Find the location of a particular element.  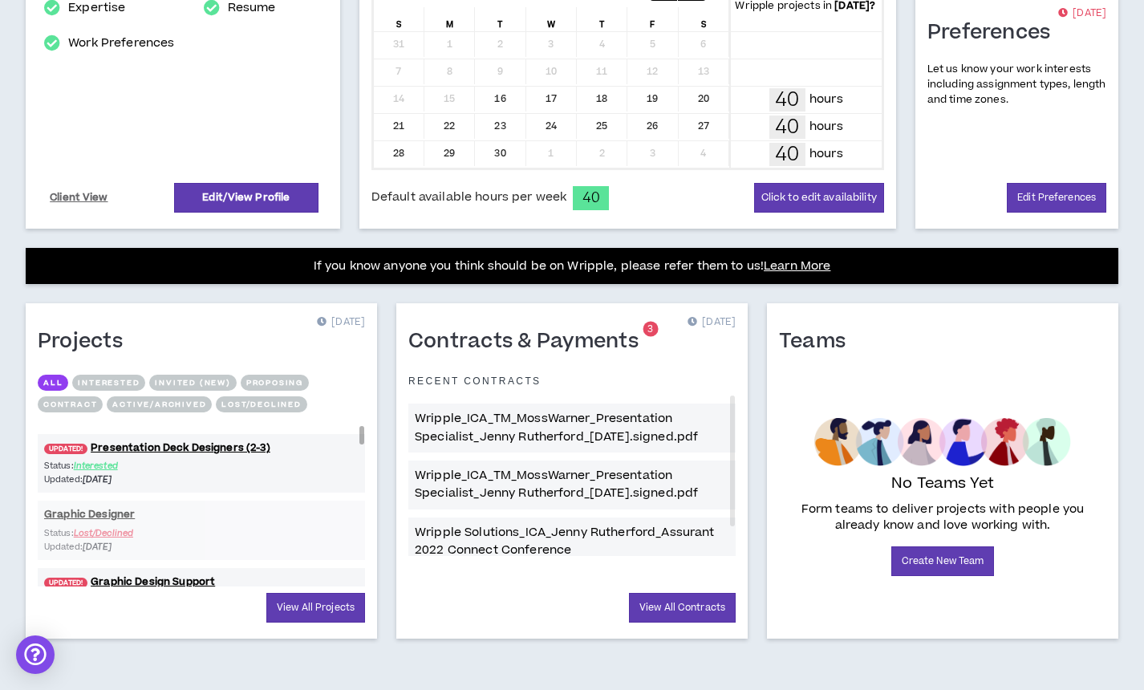

a: View All Contracts is located at coordinates (682, 607).